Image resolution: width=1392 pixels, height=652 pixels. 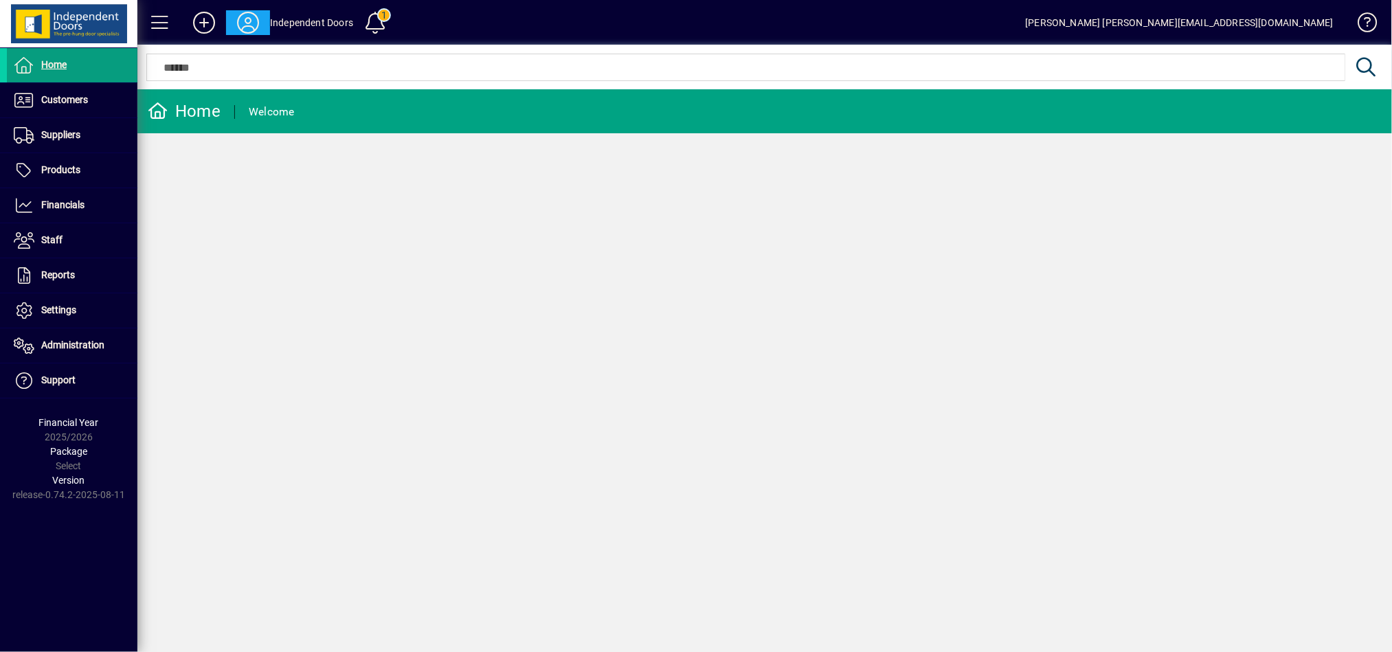 I want to click on span: Home, so click(x=54, y=65).